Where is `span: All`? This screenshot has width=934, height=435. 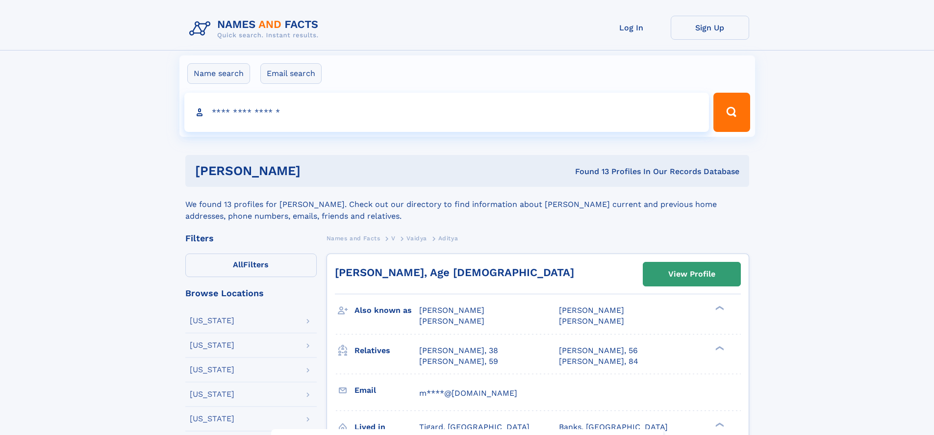
span: All is located at coordinates (238, 264).